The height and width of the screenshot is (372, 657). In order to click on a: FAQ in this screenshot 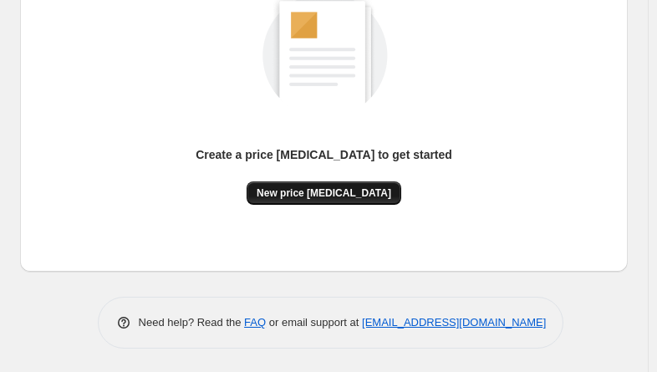, I will do `click(255, 322)`.